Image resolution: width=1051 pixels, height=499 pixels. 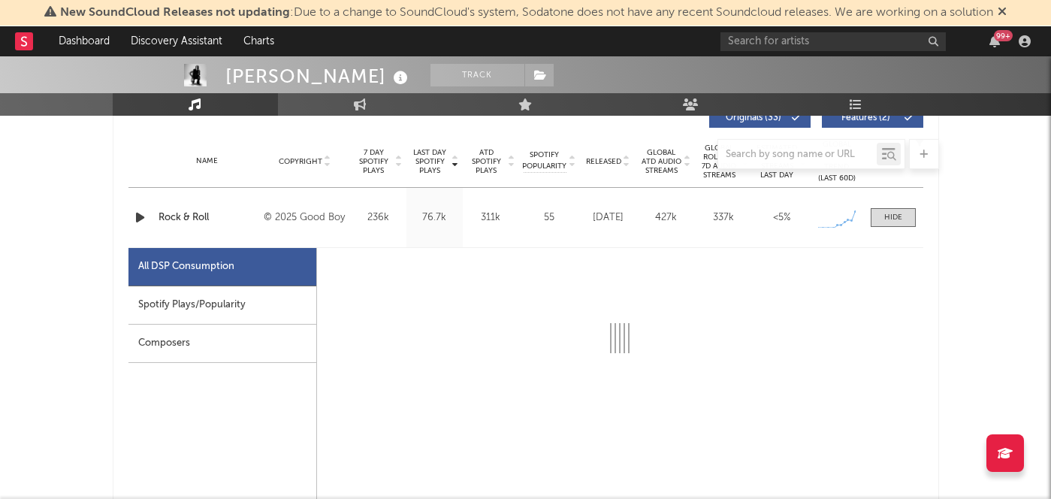 What do you see at coordinates (84, 41) in the screenshot?
I see `a: Dashboard` at bounding box center [84, 41].